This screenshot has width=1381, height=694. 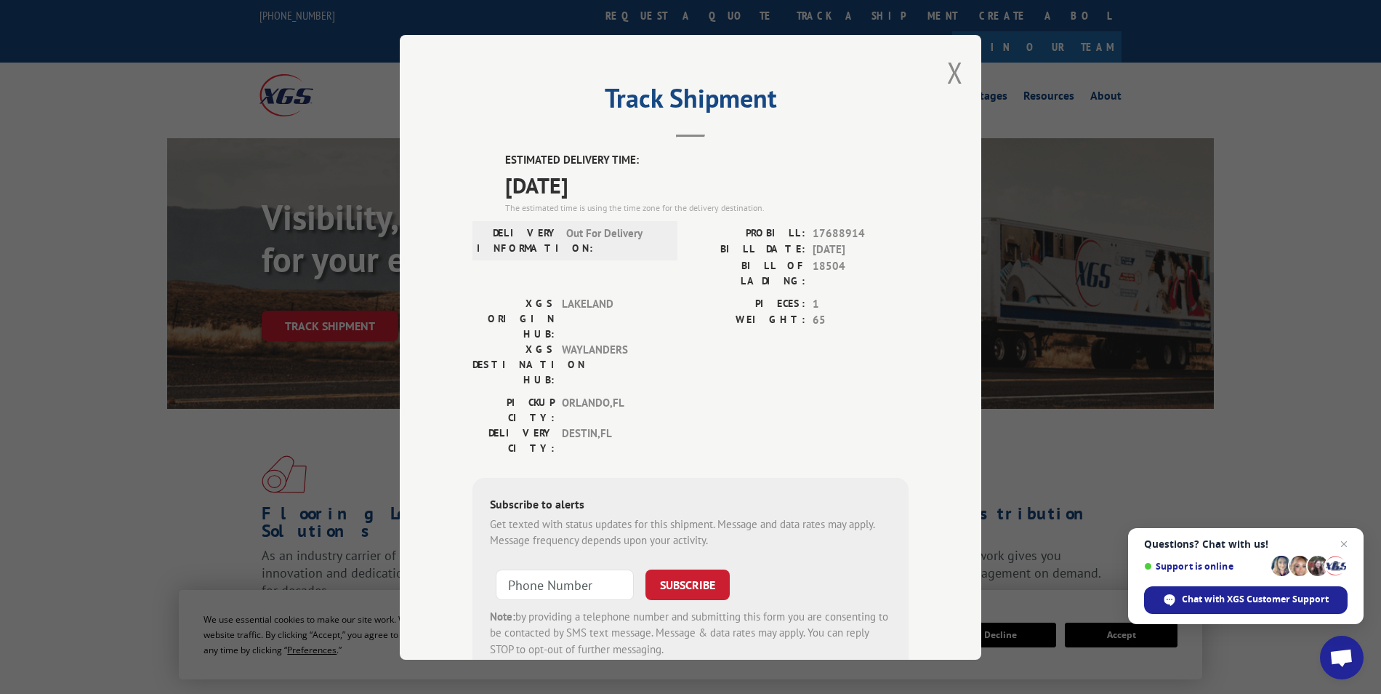 What do you see at coordinates (861, 320) in the screenshot?
I see `span: 65` at bounding box center [861, 320].